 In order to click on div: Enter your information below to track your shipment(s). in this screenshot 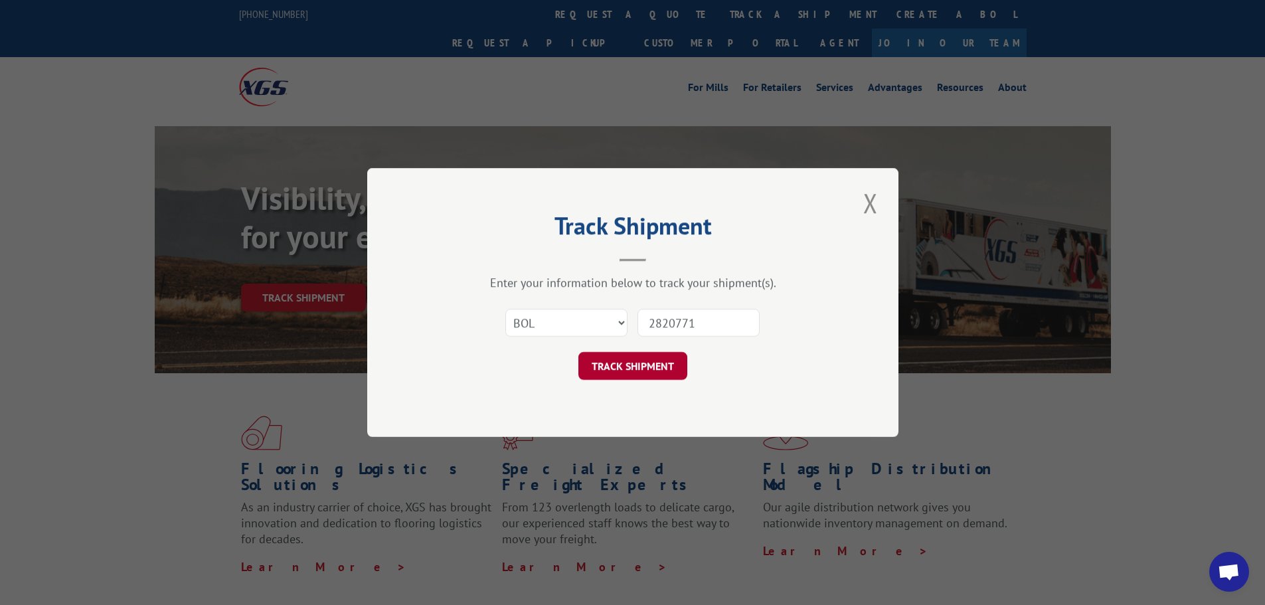, I will do `click(633, 282)`.